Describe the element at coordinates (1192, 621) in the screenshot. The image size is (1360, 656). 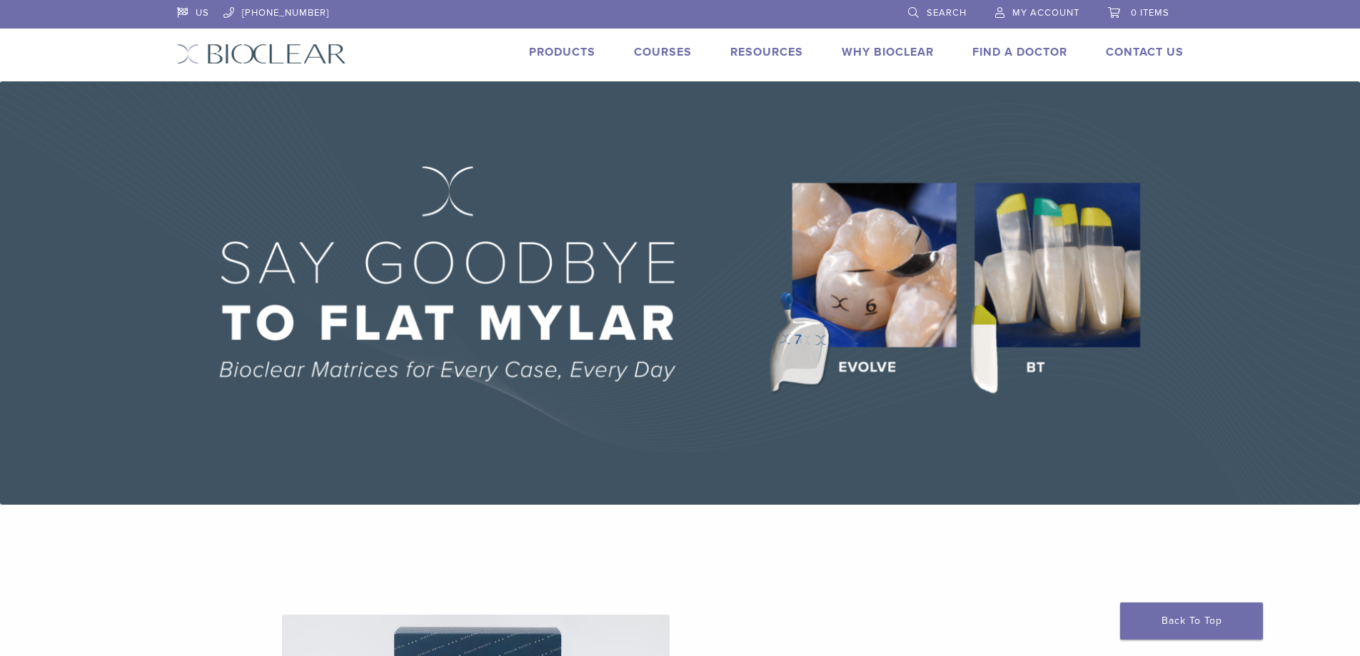
I see `a: Back To Top` at that location.